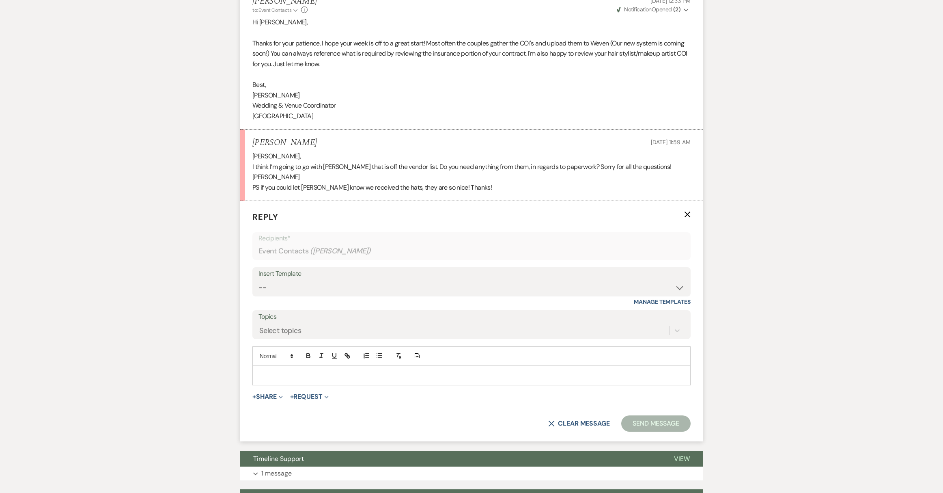 This screenshot has width=943, height=493. What do you see at coordinates (280, 330) in the screenshot?
I see `div: Select topics` at bounding box center [280, 330].